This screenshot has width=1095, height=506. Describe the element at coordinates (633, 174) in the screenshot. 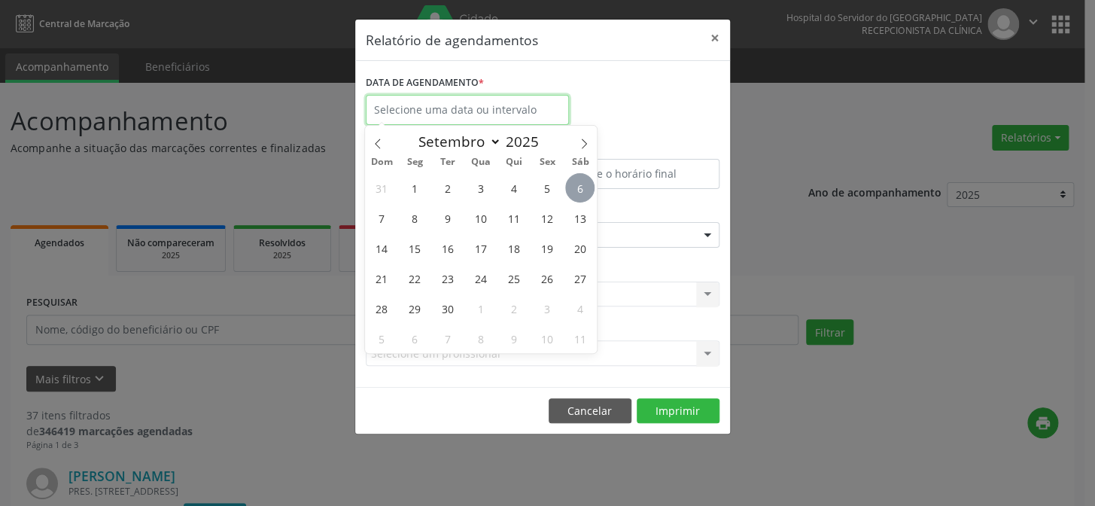

I see `input: Selecione o horário final` at that location.